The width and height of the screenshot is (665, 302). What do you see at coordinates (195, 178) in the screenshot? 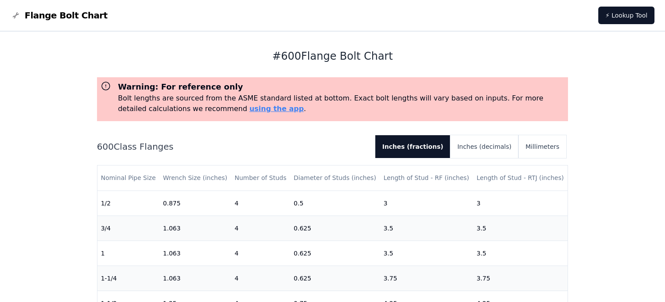
I see `th: Wrench Size (inches)` at bounding box center [195, 178].